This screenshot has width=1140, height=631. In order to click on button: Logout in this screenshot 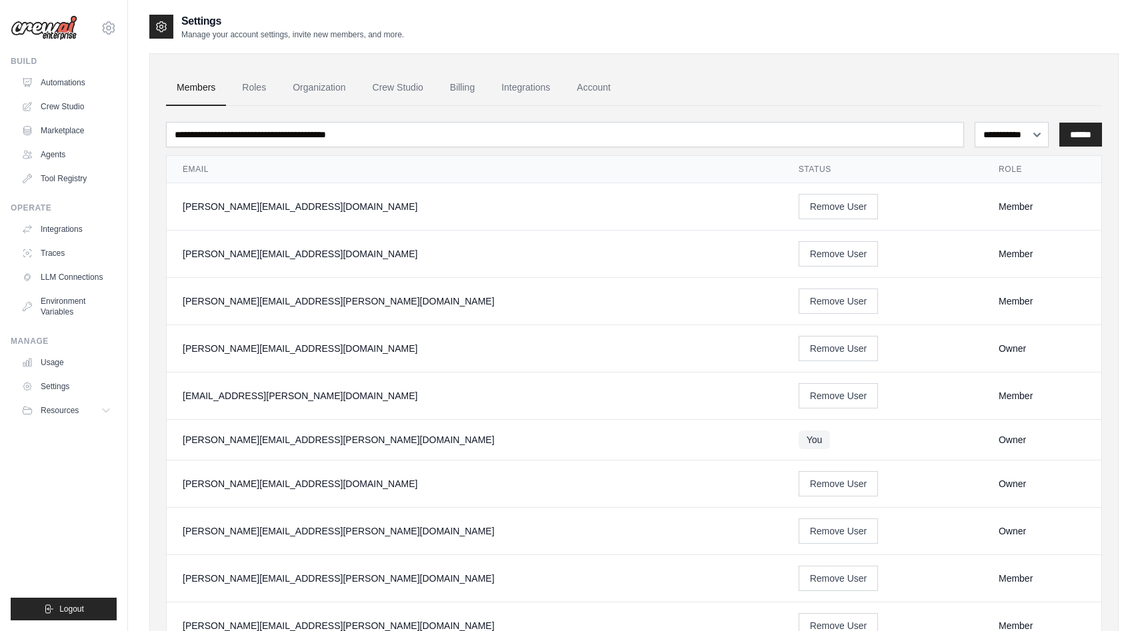, I will do `click(63, 609)`.